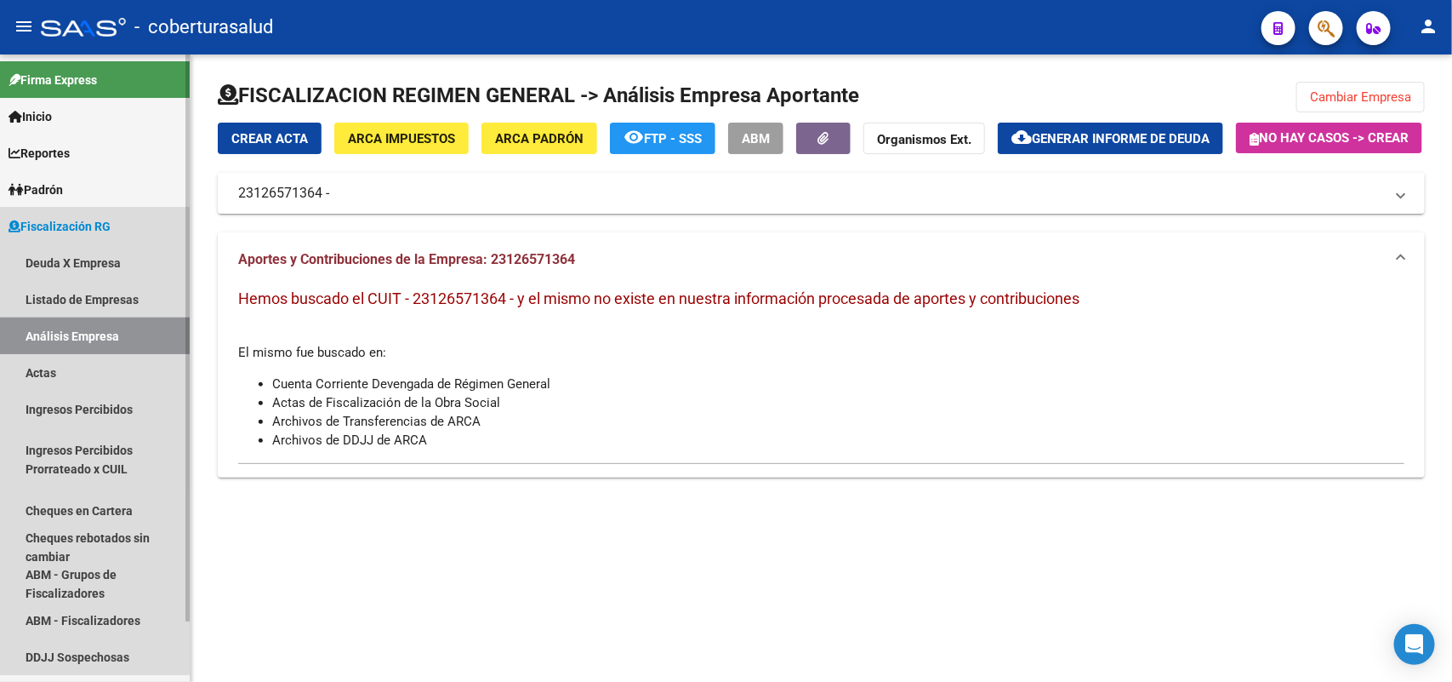 The image size is (1452, 682). I want to click on span: ABM, so click(756, 139).